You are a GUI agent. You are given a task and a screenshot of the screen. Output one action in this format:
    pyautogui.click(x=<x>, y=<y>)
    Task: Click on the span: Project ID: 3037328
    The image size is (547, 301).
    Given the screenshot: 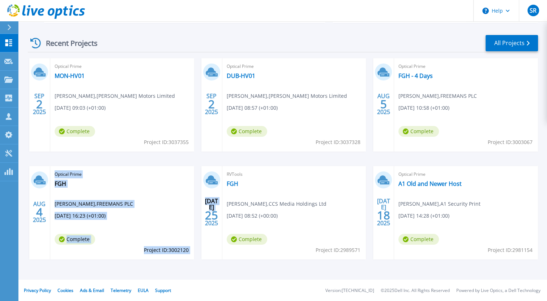 What is the action you would take?
    pyautogui.click(x=338, y=142)
    